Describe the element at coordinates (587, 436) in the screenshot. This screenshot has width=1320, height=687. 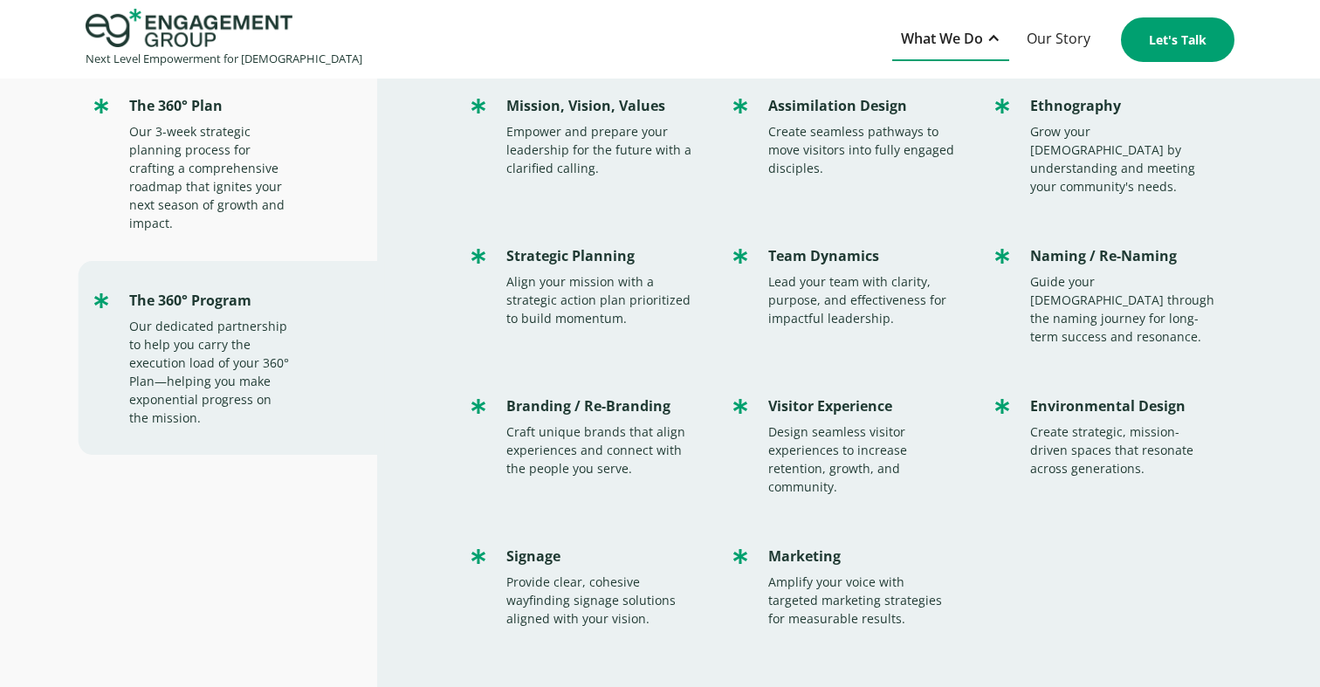
I see `a: Branding / Re-BrandingCraft unique brands that align experiences and connect with the people you ...` at that location.